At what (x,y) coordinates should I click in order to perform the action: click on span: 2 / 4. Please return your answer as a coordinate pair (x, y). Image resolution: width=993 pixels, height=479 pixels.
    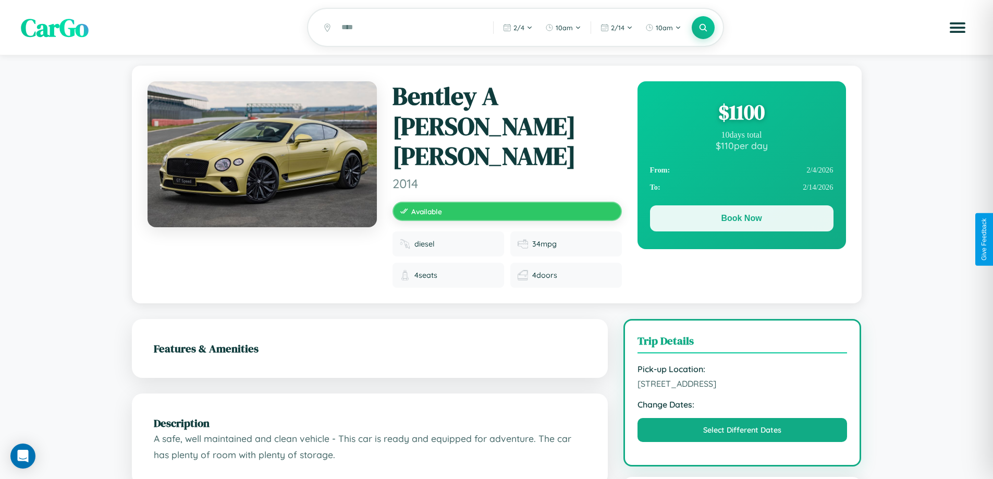
    Looking at the image, I should click on (519, 28).